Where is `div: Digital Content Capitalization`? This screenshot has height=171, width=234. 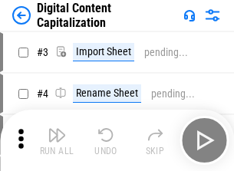
div: Digital Content Capitalization is located at coordinates (107, 15).